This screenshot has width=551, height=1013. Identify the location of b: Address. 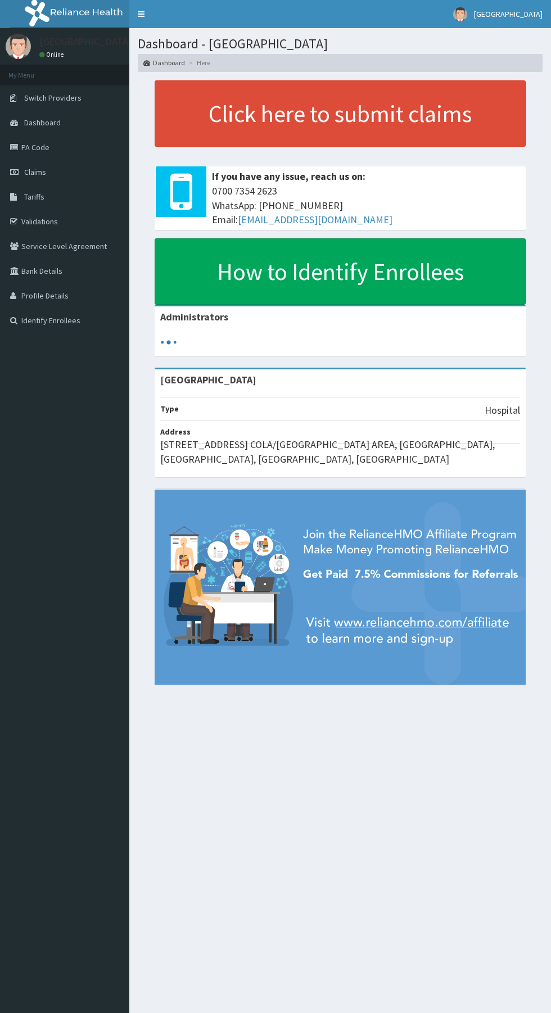
(175, 432).